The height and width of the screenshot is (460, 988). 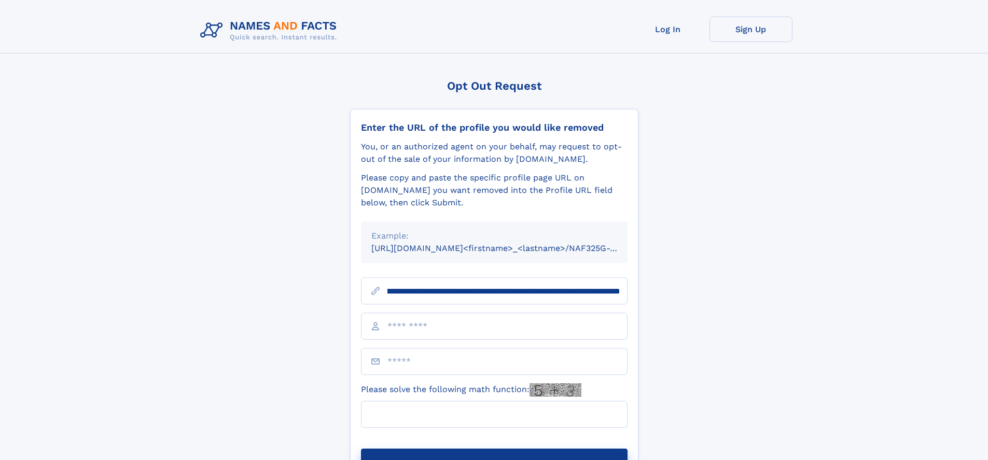 What do you see at coordinates (271, 31) in the screenshot?
I see `img: Logo Names and Facts` at bounding box center [271, 31].